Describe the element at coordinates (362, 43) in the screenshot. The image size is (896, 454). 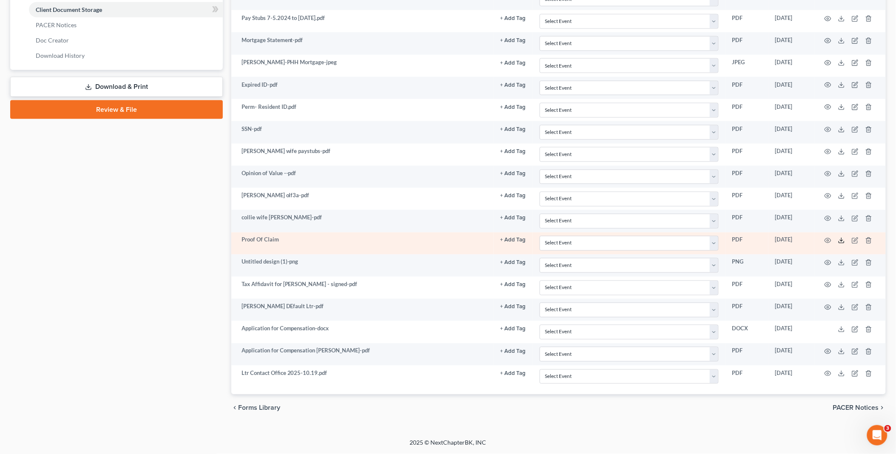
I see `td: Mortgage Statement-pdf` at that location.